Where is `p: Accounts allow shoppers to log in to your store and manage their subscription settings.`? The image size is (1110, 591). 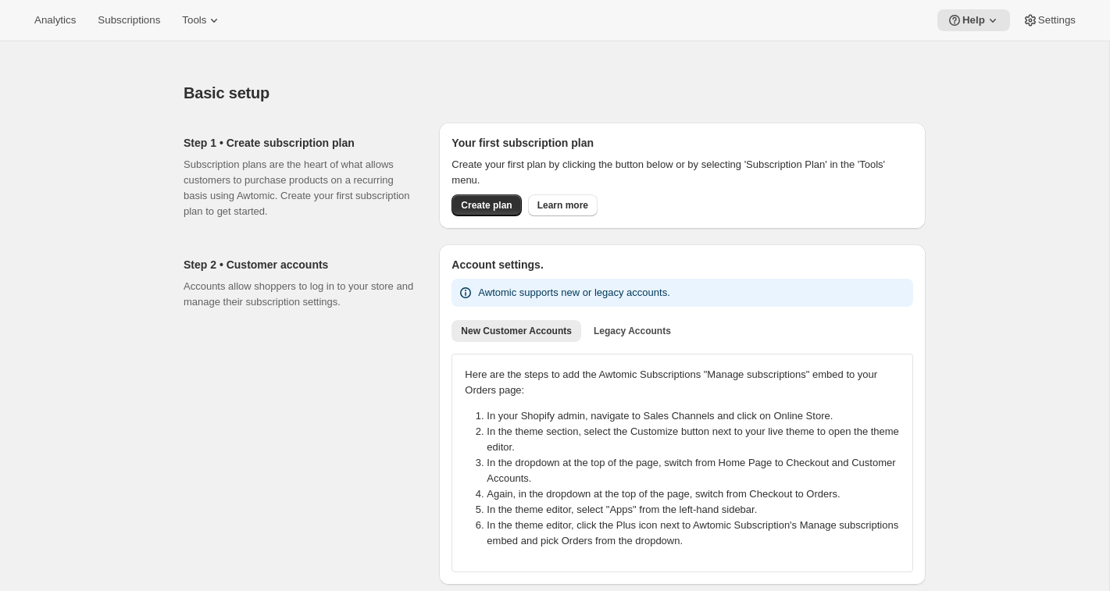
p: Accounts allow shoppers to log in to your store and manage their subscription settings. is located at coordinates (298, 294).